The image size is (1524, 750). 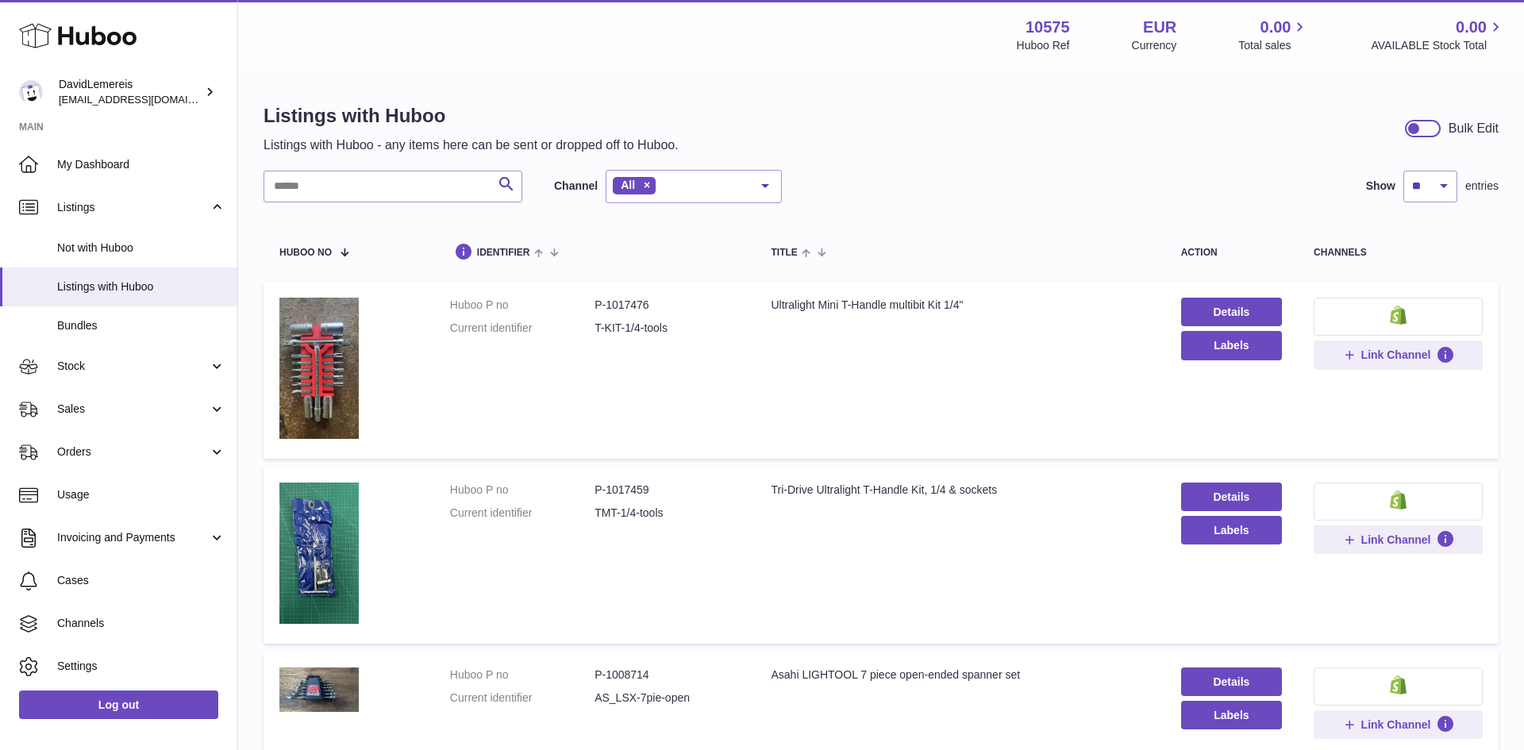 What do you see at coordinates (1048, 27) in the screenshot?
I see `strong: 10575` at bounding box center [1048, 27].